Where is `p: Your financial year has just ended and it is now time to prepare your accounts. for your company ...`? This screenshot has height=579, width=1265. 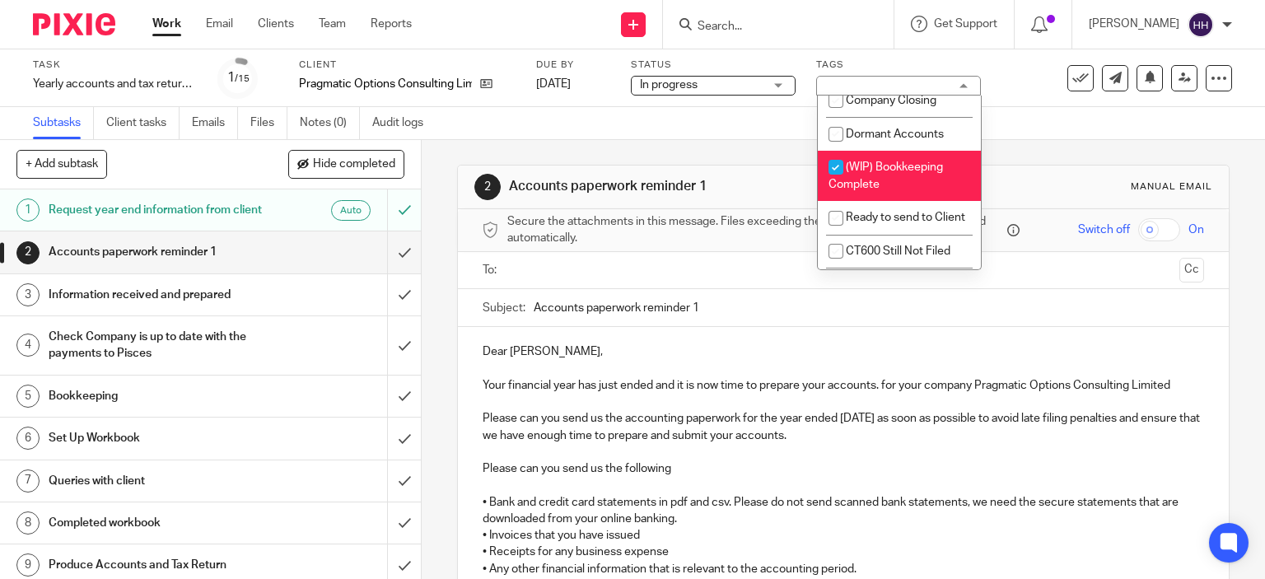 p: Your financial year has just ended and it is now time to prepare your accounts. for your company ... is located at coordinates (843, 385).